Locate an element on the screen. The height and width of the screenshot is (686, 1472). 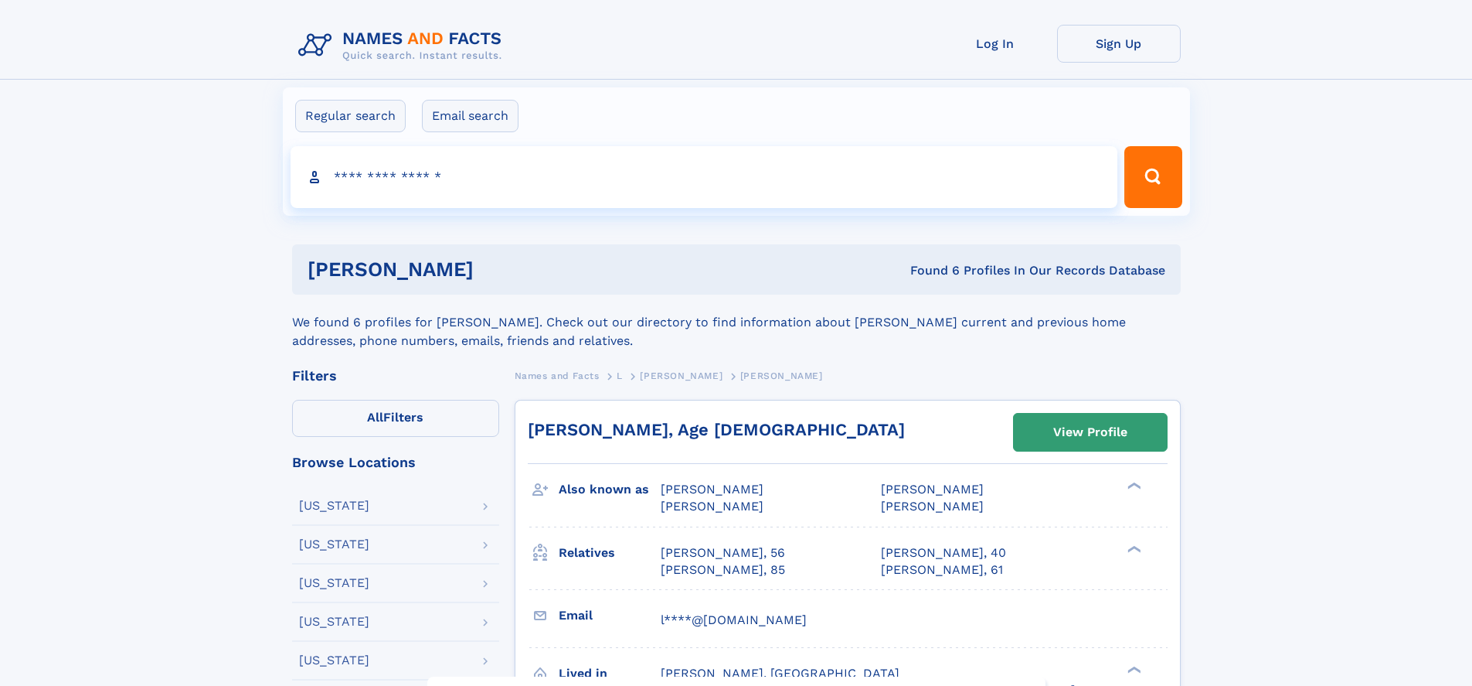
h3: Also known as is located at coordinates (610, 489).